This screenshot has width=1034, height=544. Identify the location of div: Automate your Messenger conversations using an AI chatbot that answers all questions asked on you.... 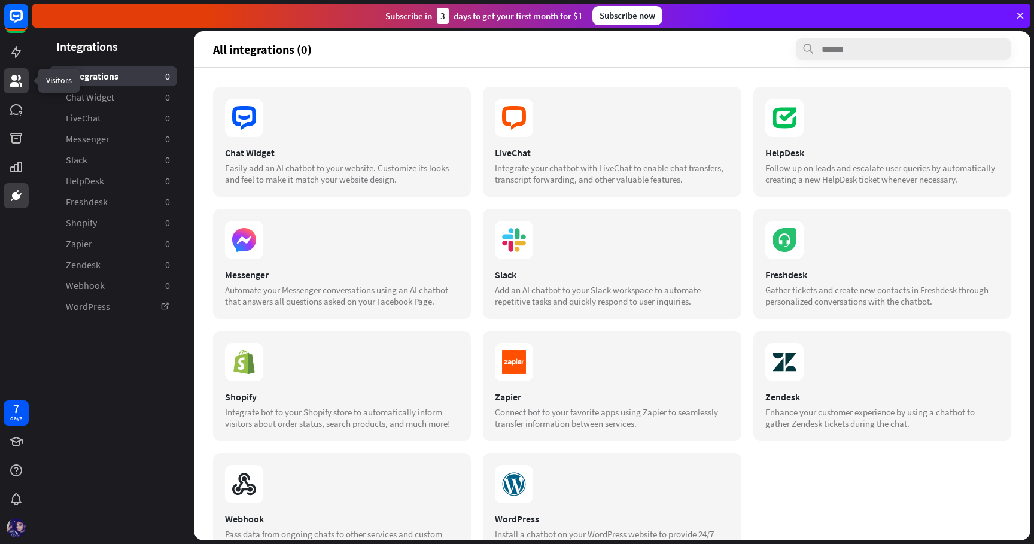
(342, 296).